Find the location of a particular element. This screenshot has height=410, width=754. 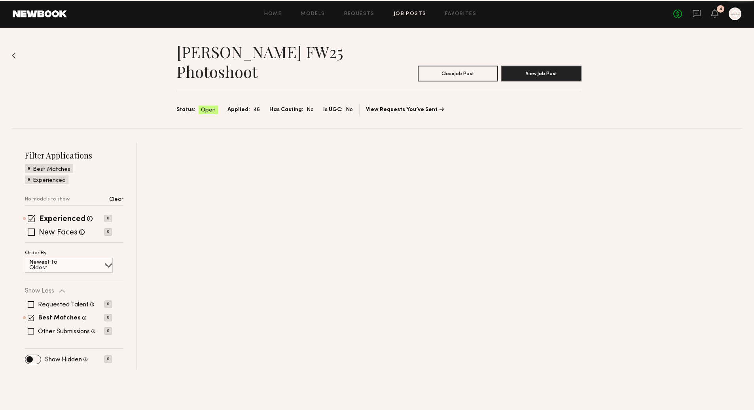

label: New Faces is located at coordinates (58, 233).